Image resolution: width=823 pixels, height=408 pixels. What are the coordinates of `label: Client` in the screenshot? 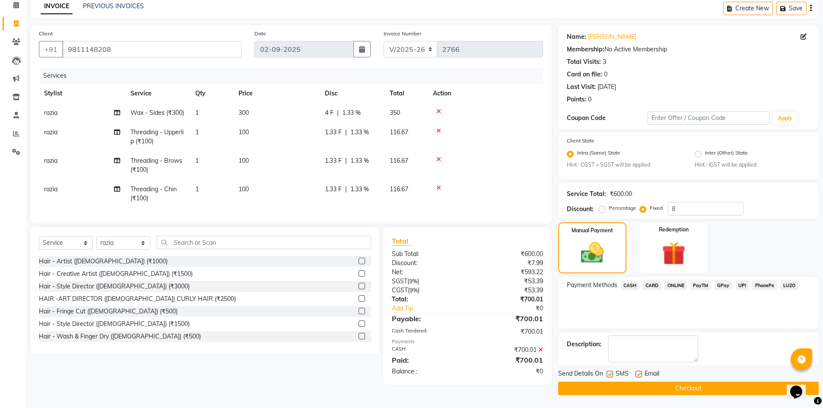 It's located at (46, 34).